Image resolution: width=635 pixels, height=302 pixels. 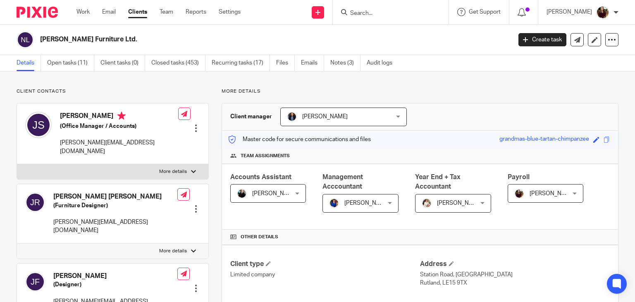 What do you see at coordinates (71, 63) in the screenshot?
I see `a: Open tasks (11)` at bounding box center [71, 63].